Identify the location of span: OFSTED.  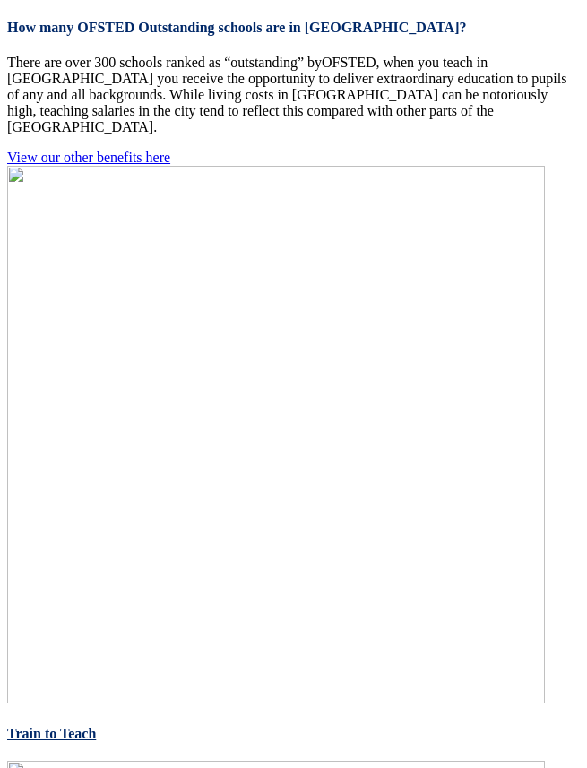
(349, 62).